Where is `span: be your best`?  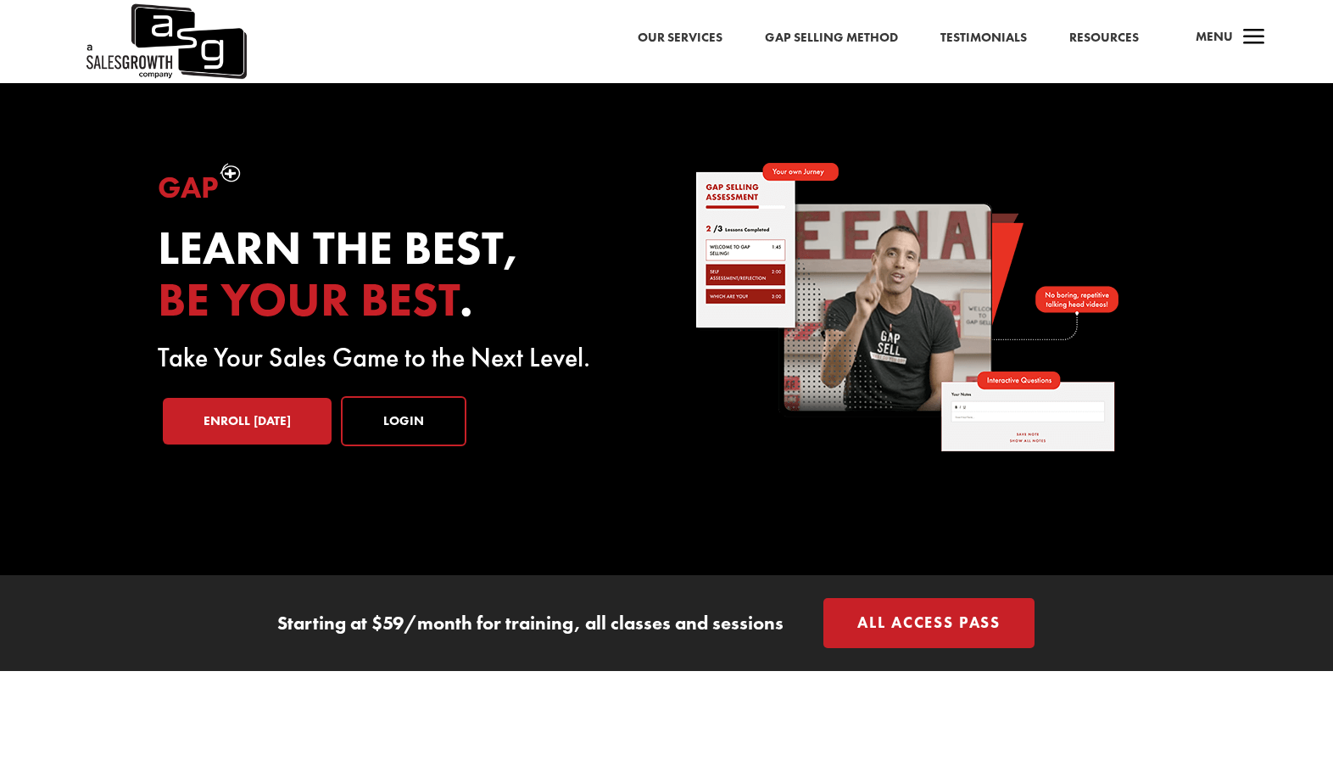
span: be your best is located at coordinates (309, 299).